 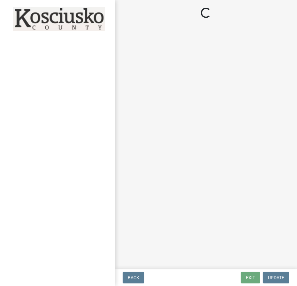 I want to click on span: Back, so click(x=134, y=278).